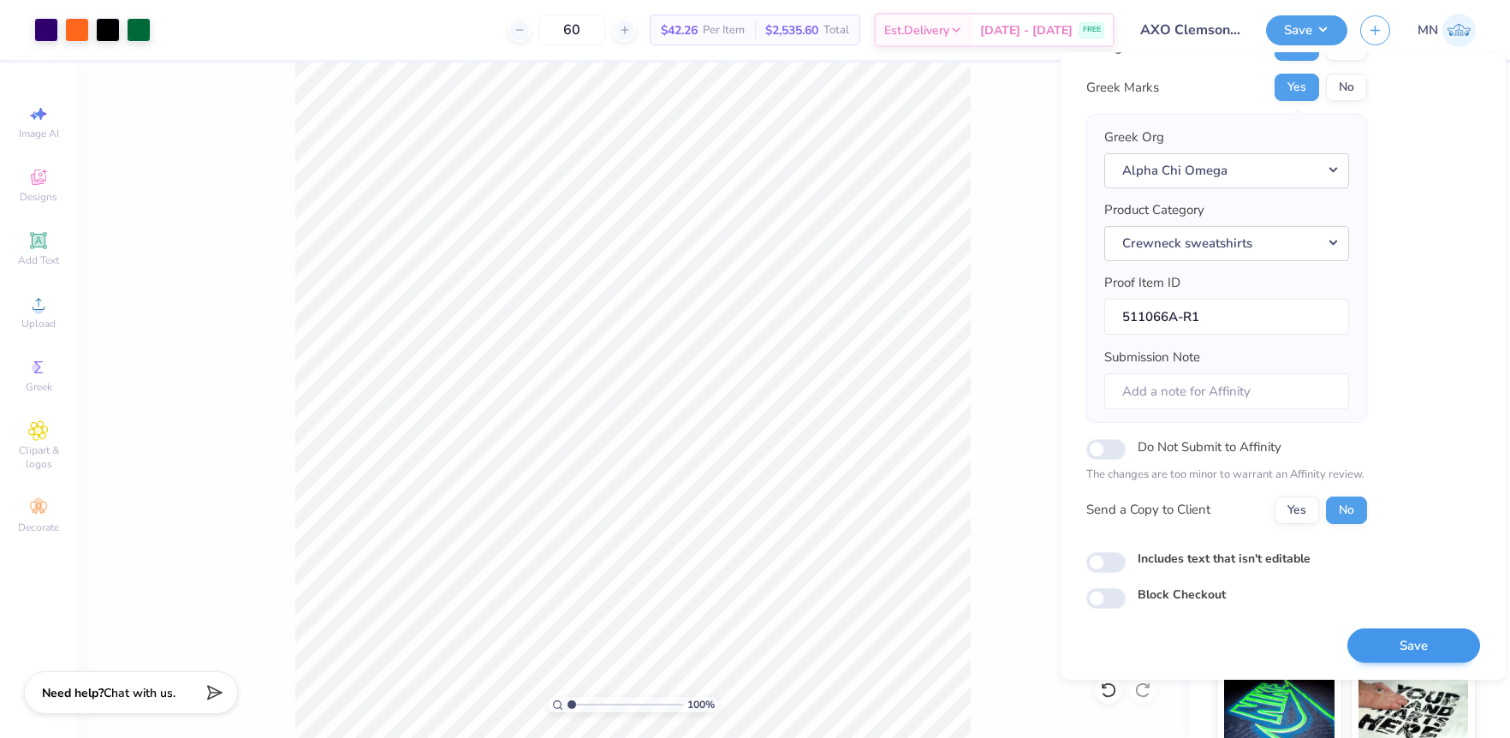 The image size is (1510, 738). What do you see at coordinates (1142, 283) in the screenshot?
I see `label: Proof Item ID` at bounding box center [1142, 283].